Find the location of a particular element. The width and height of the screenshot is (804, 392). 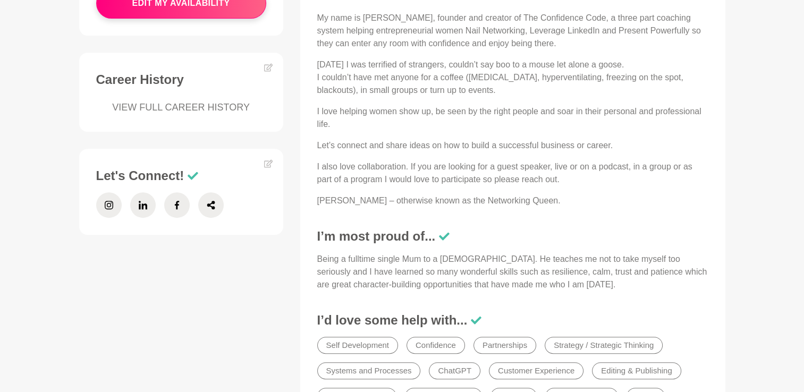

a: Facebook is located at coordinates (177, 205).